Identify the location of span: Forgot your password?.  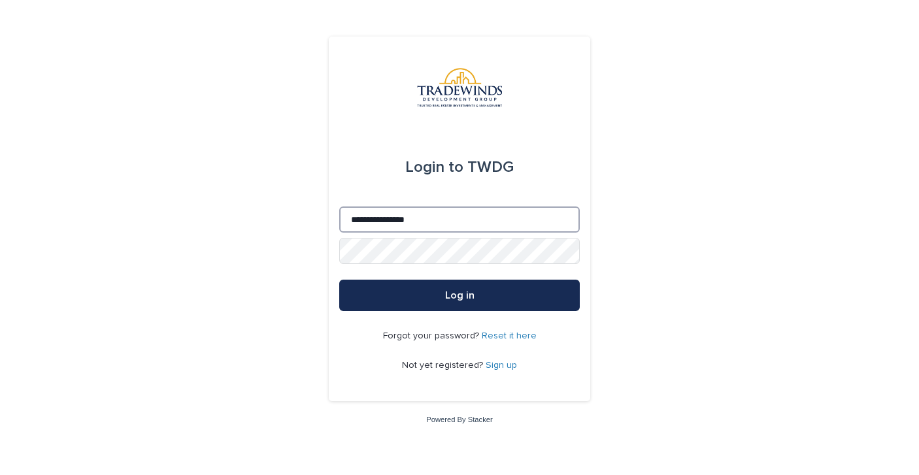
(432, 336).